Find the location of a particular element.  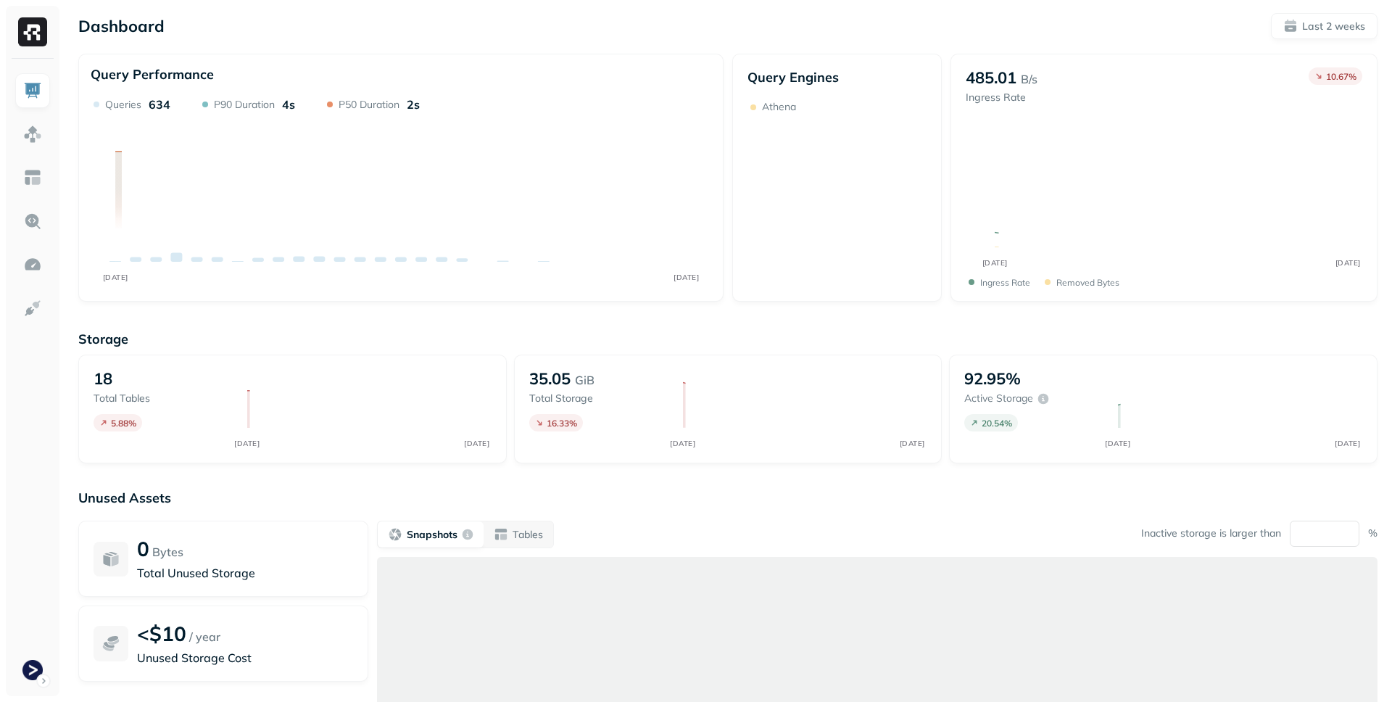

p: Unused Storage Cost is located at coordinates (245, 658).